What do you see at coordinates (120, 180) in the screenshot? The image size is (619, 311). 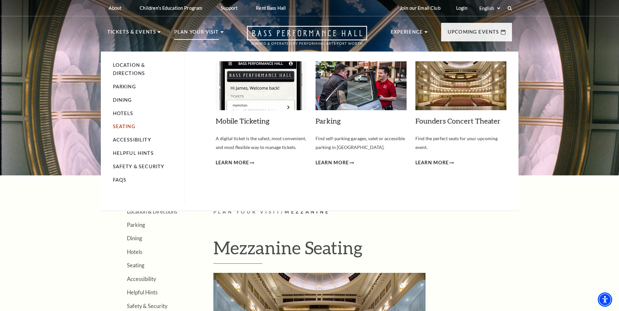 I see `a: FAQs` at bounding box center [120, 180].